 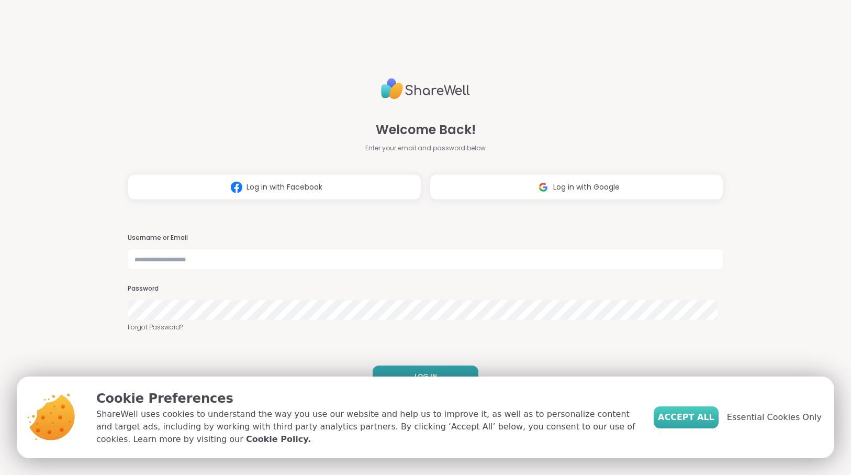 I want to click on span: Log in with Google, so click(x=586, y=187).